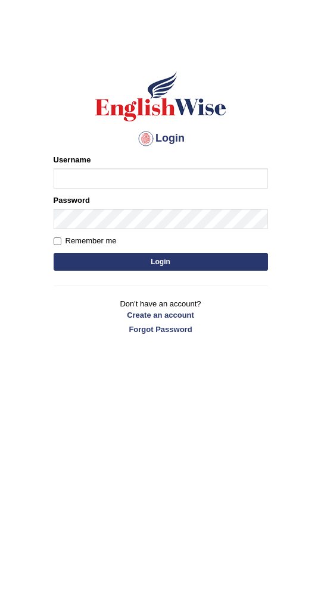  What do you see at coordinates (161, 262) in the screenshot?
I see `button: Login` at bounding box center [161, 262].